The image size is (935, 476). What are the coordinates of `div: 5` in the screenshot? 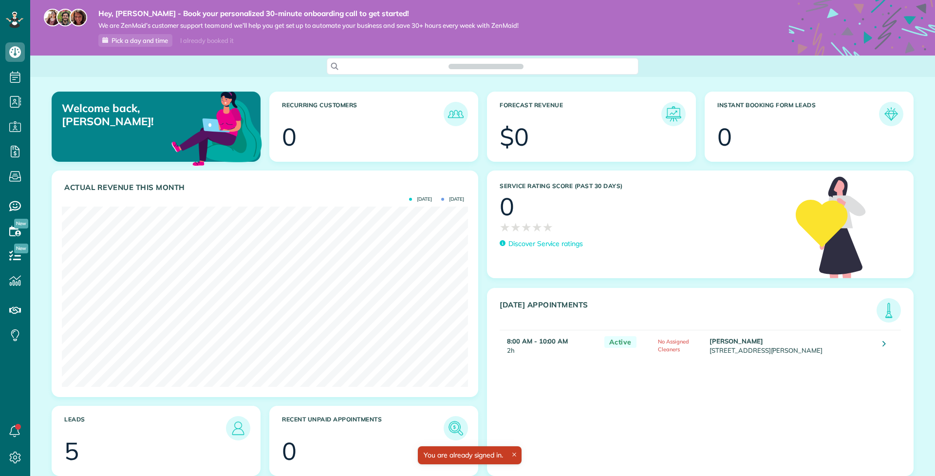 It's located at (72, 451).